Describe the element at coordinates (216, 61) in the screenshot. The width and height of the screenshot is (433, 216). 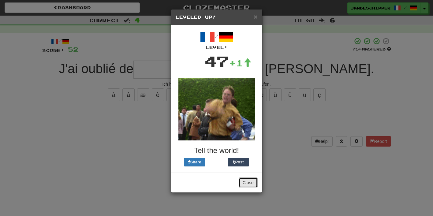
I see `div: 47` at that location.